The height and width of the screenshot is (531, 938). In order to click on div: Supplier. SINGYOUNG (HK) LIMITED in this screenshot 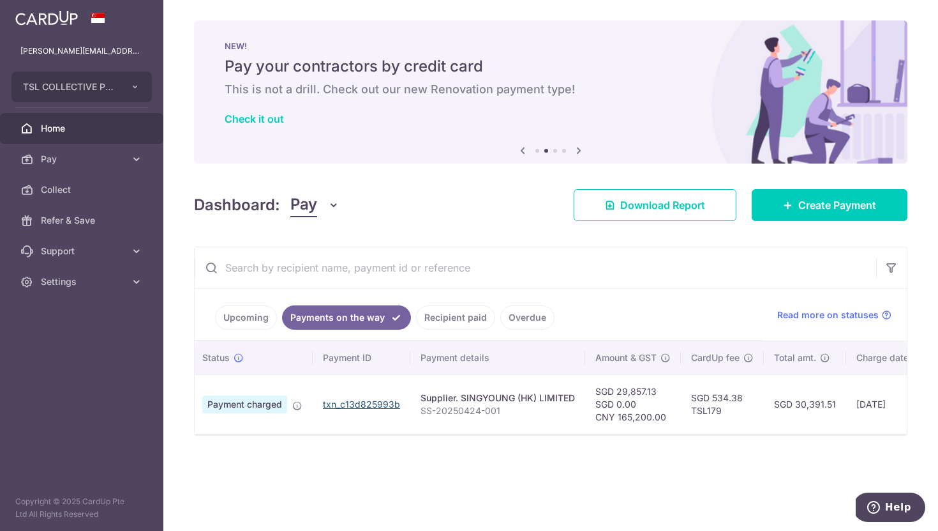, I will do `click(498, 398)`.